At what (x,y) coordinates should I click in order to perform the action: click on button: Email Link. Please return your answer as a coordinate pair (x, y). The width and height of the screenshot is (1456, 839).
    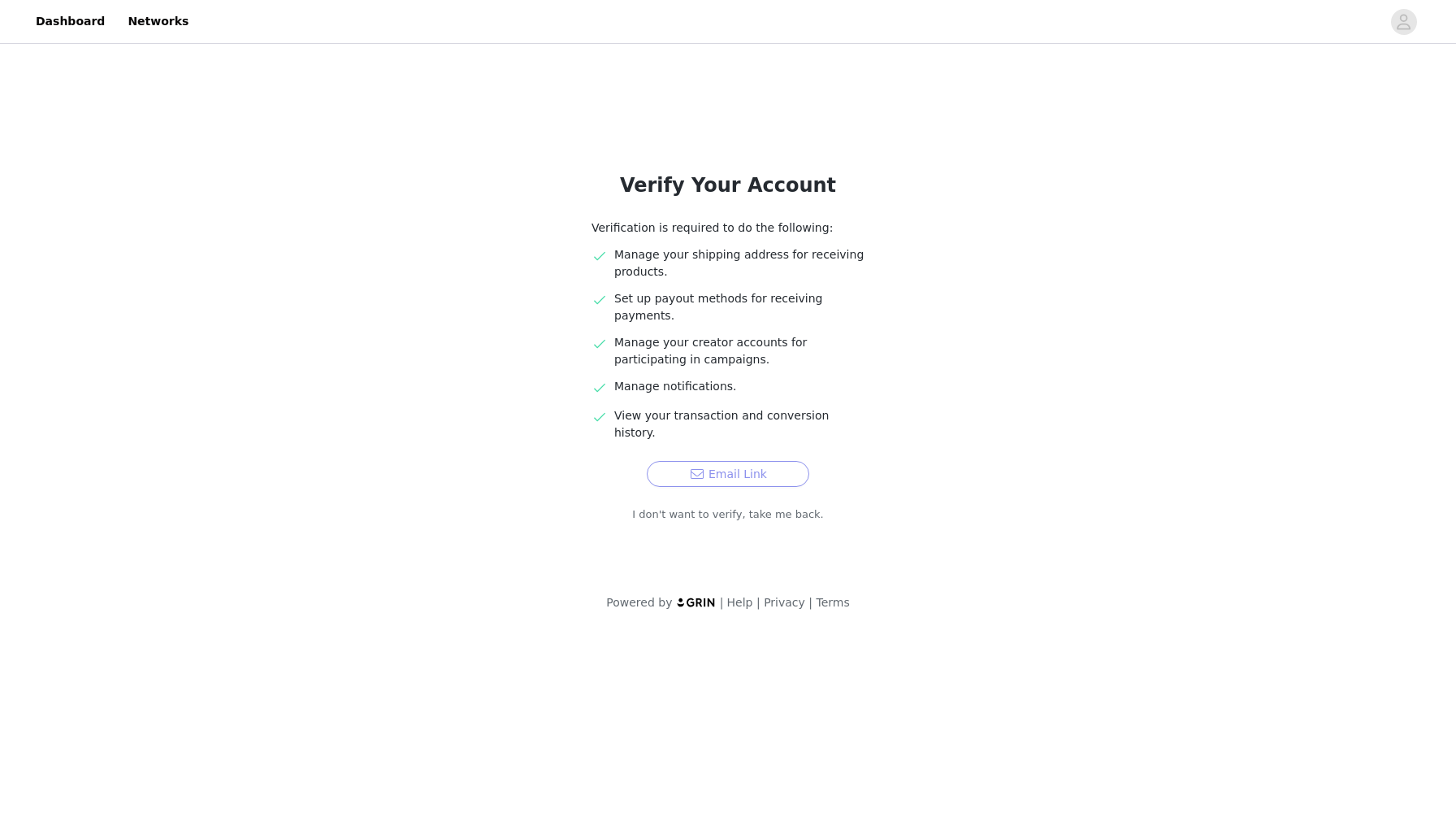
    Looking at the image, I should click on (728, 473).